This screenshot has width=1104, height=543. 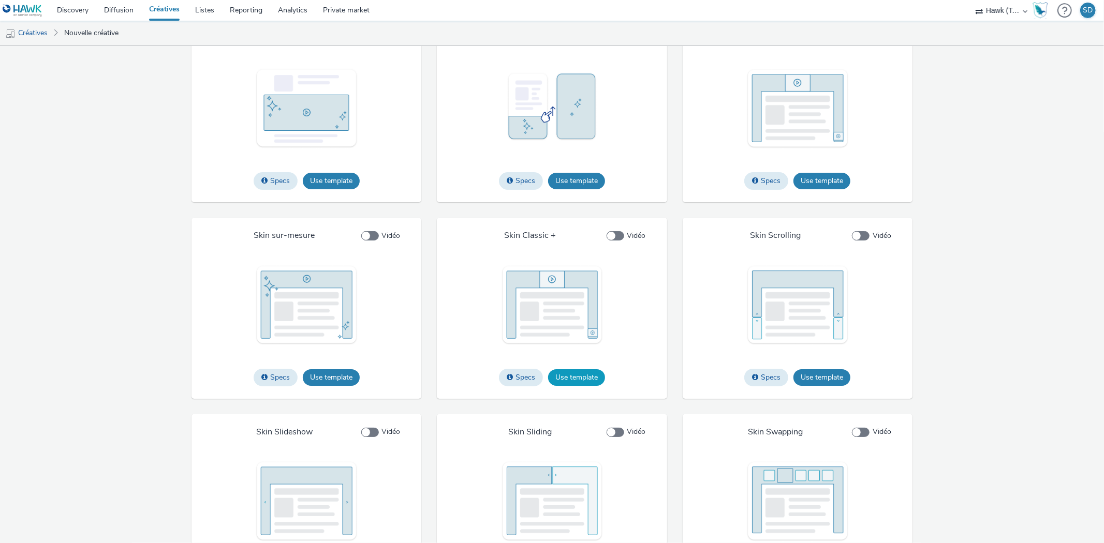 What do you see at coordinates (1088, 10) in the screenshot?
I see `div: SD` at bounding box center [1088, 10].